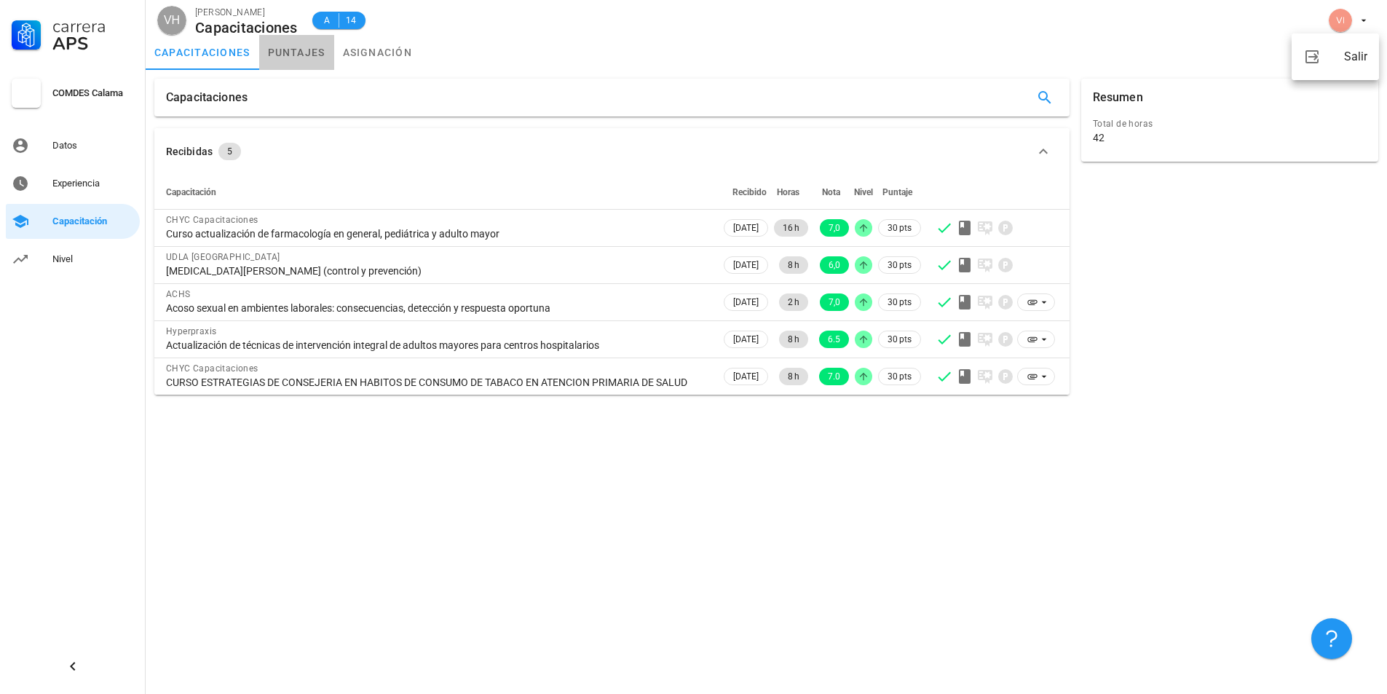 The height and width of the screenshot is (694, 1387). I want to click on div: Experiencia, so click(93, 183).